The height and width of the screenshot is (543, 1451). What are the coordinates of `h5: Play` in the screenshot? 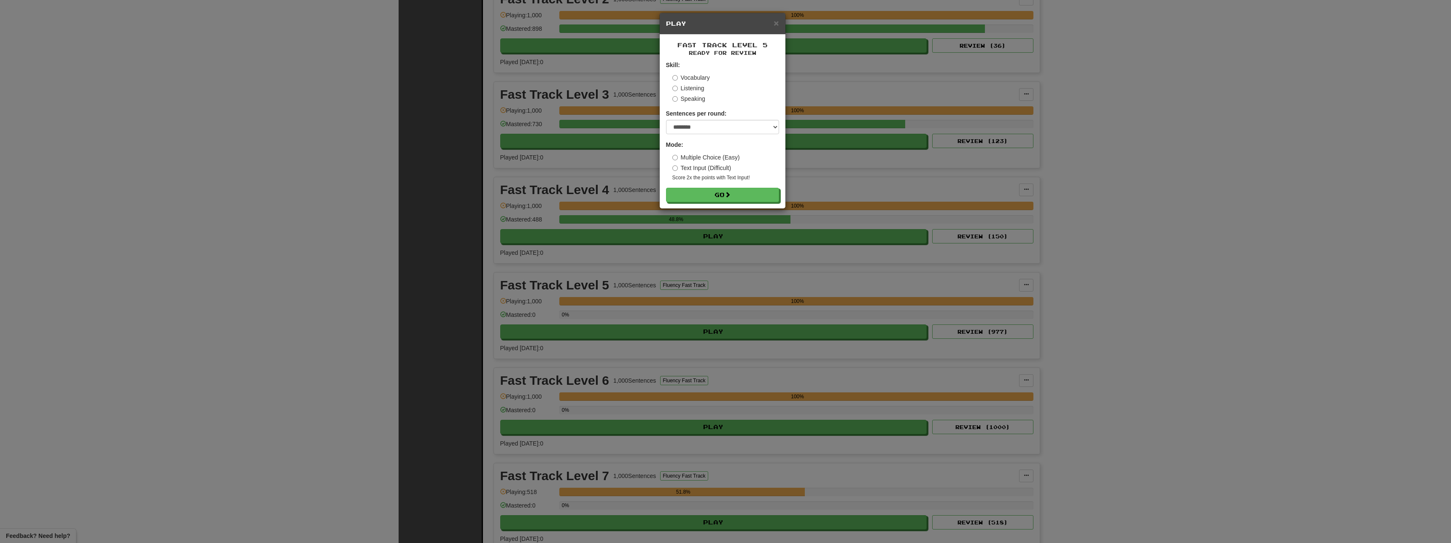 It's located at (723, 24).